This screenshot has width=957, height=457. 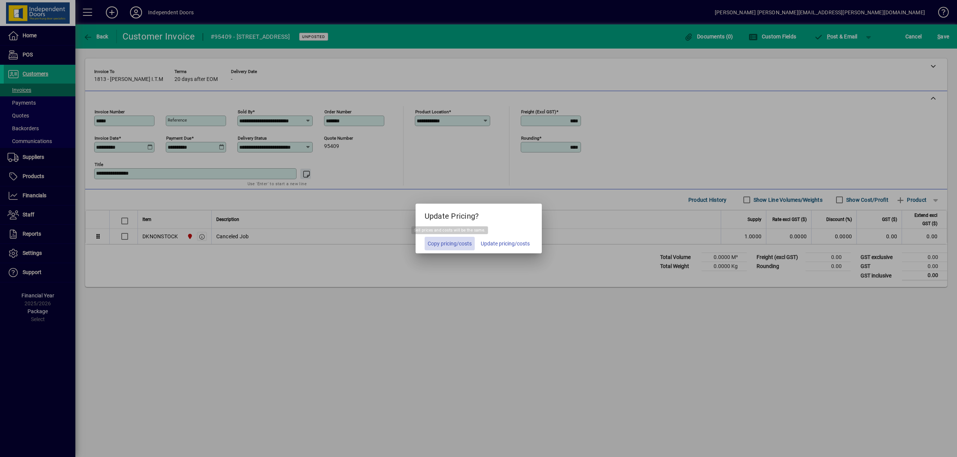 What do you see at coordinates (450, 244) in the screenshot?
I see `button: Copy pricing/costs` at bounding box center [450, 244].